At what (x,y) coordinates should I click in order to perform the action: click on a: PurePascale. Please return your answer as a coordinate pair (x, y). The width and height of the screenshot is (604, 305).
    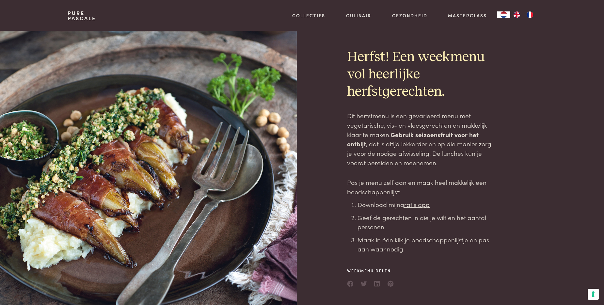
    Looking at the image, I should click on (82, 16).